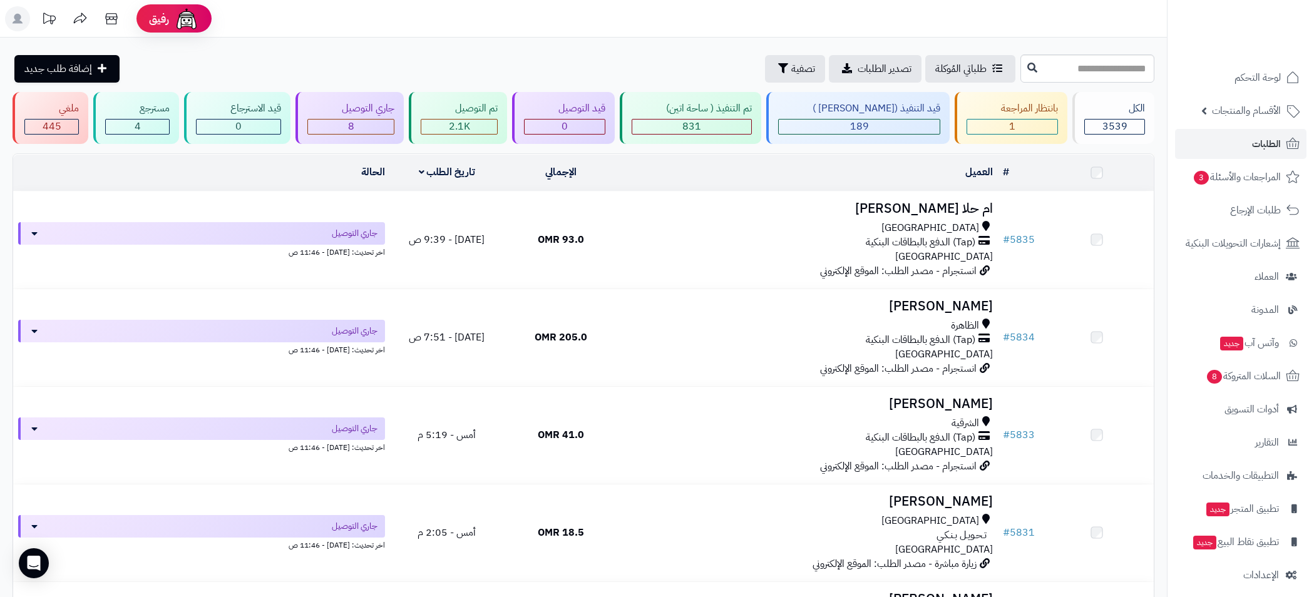 Image resolution: width=1314 pixels, height=597 pixels. Describe the element at coordinates (34, 564) in the screenshot. I see `div: Open Intercom Messenger` at that location.